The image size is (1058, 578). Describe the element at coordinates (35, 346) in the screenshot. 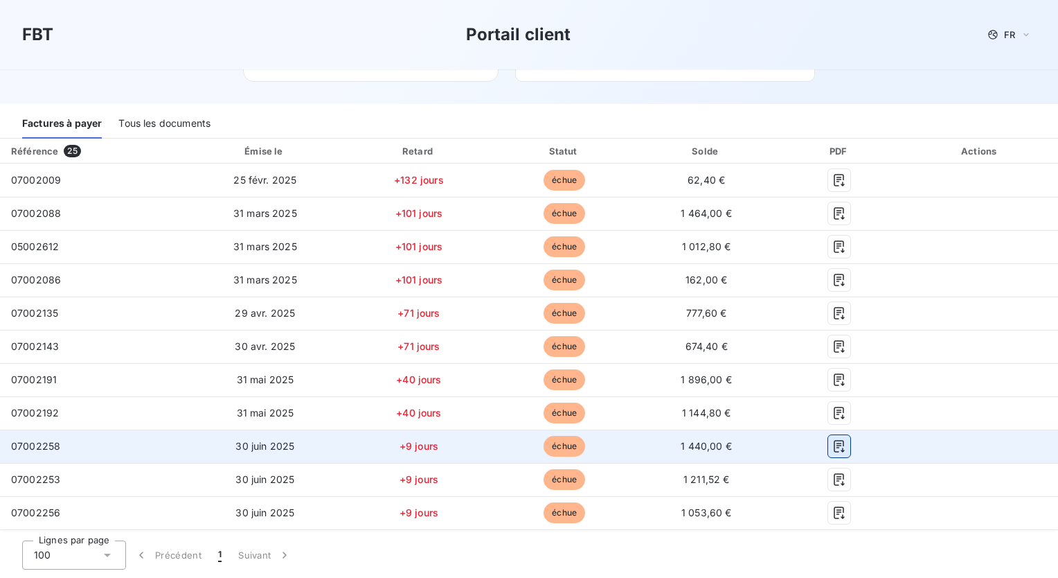

I see `span: 07002143` at that location.